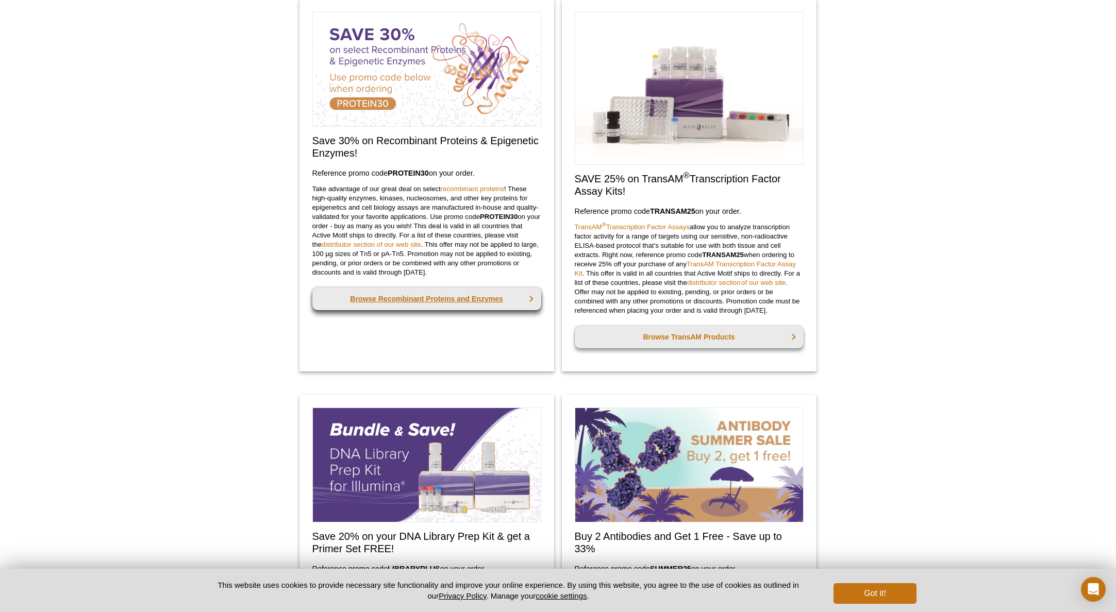  Describe the element at coordinates (689, 337) in the screenshot. I see `a: Browse TransAM Products` at that location.